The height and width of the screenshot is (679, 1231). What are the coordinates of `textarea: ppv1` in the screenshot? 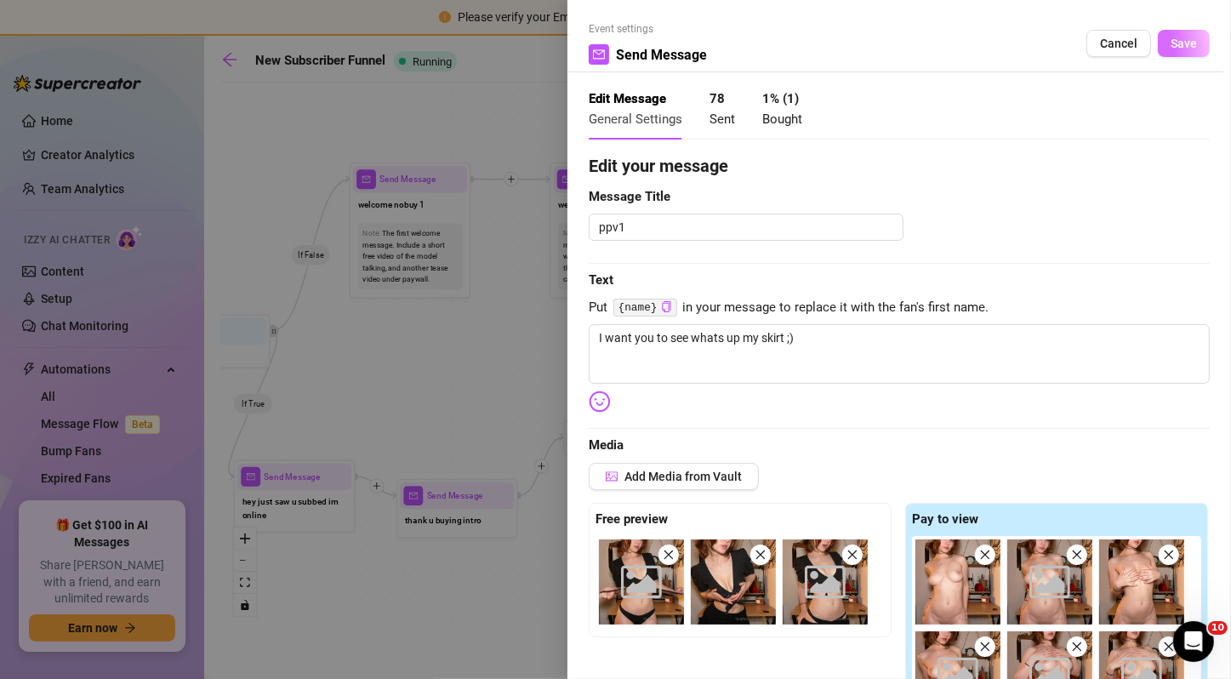 It's located at (746, 227).